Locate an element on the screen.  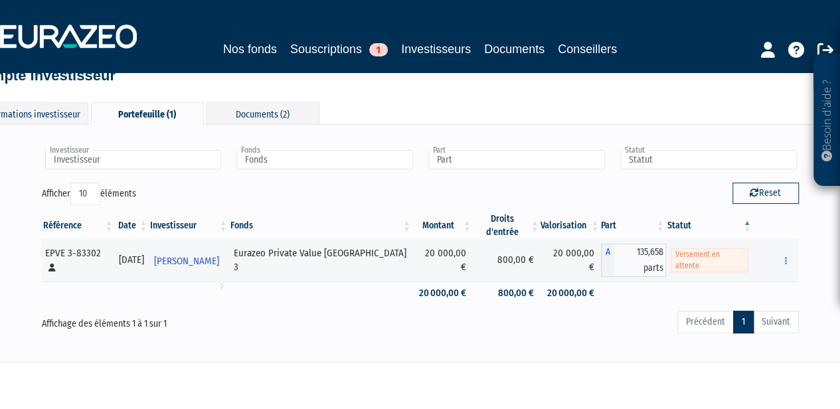
th: Date: activer pour trier la colonne par ordre croissant is located at coordinates (131, 226).